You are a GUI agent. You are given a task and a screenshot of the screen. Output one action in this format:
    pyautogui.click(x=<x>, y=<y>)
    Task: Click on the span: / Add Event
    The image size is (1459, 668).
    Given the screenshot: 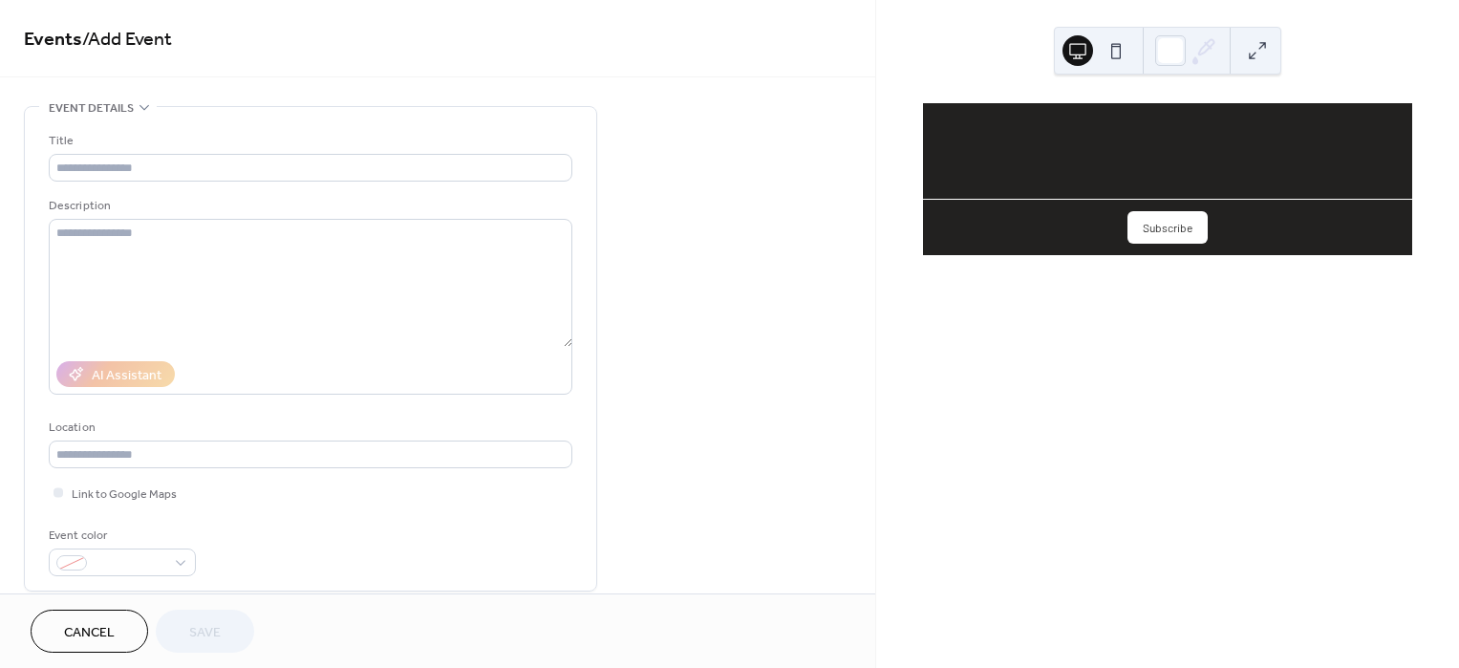 What is the action you would take?
    pyautogui.click(x=127, y=39)
    